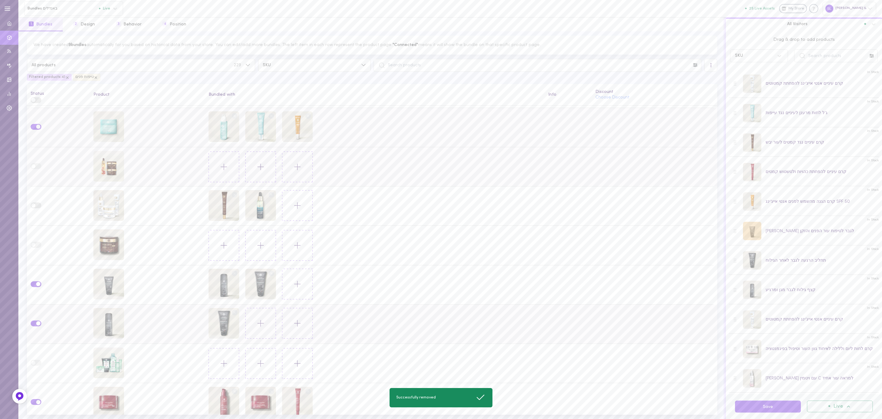 The image size is (882, 419). Describe the element at coordinates (59, 92) in the screenshot. I see `div: Status` at that location.